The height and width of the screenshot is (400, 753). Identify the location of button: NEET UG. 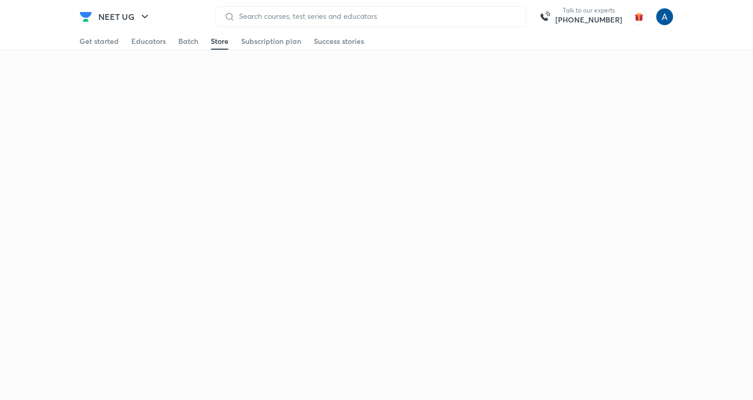
(125, 17).